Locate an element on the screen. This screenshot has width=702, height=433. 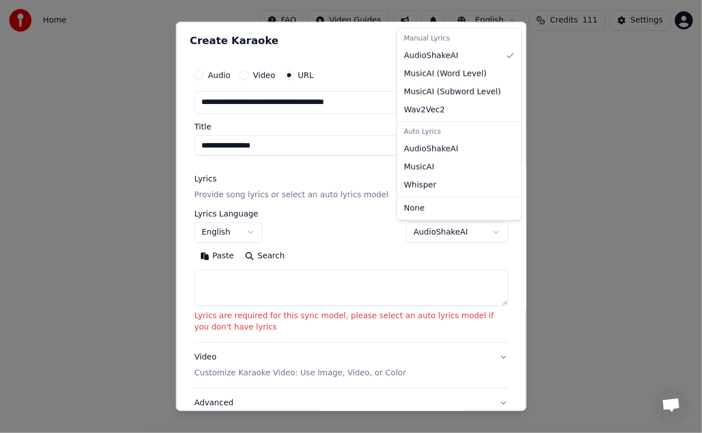
span: MusicAI is located at coordinates (419, 167).